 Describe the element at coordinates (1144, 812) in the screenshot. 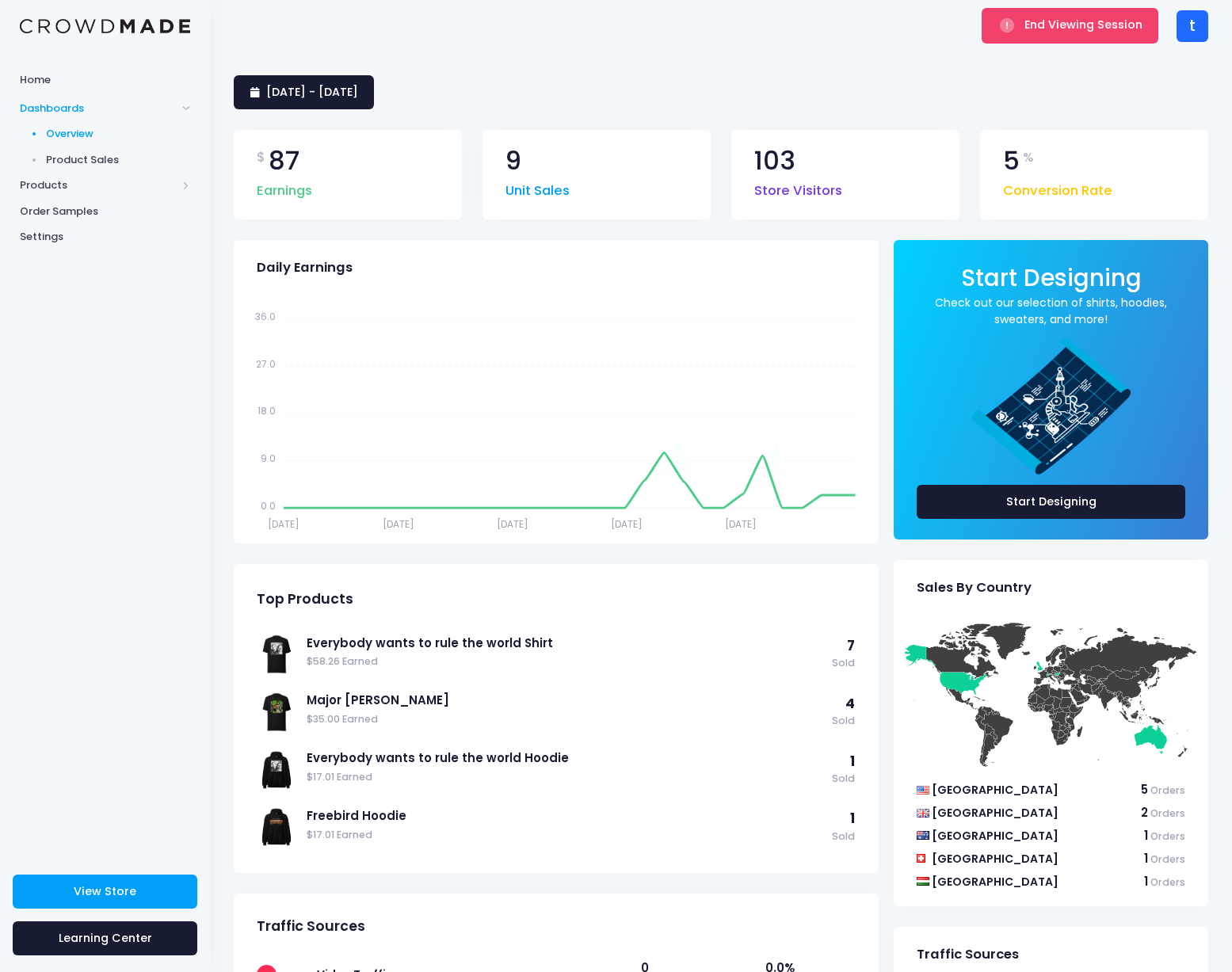

I see `span: 2` at that location.